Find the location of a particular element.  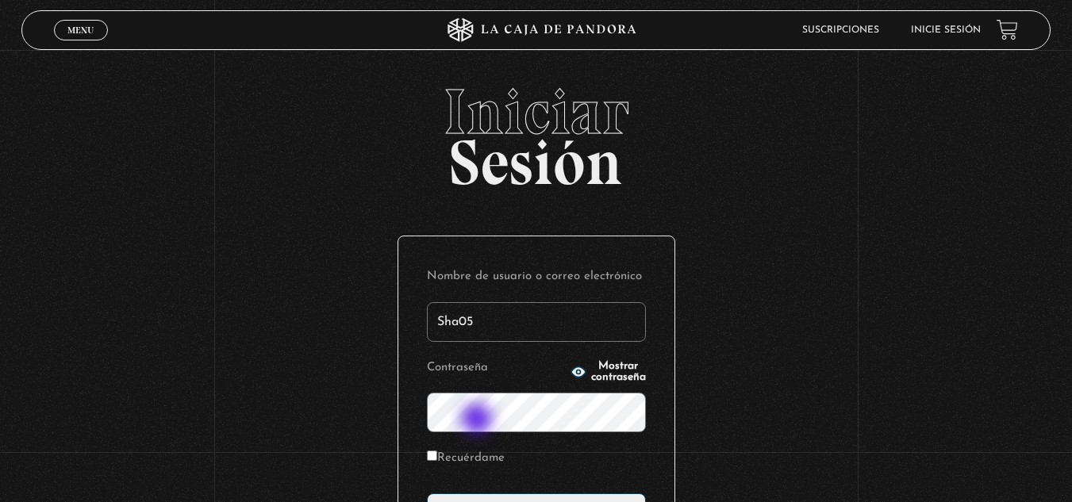

span: Iniciar is located at coordinates (536, 112).